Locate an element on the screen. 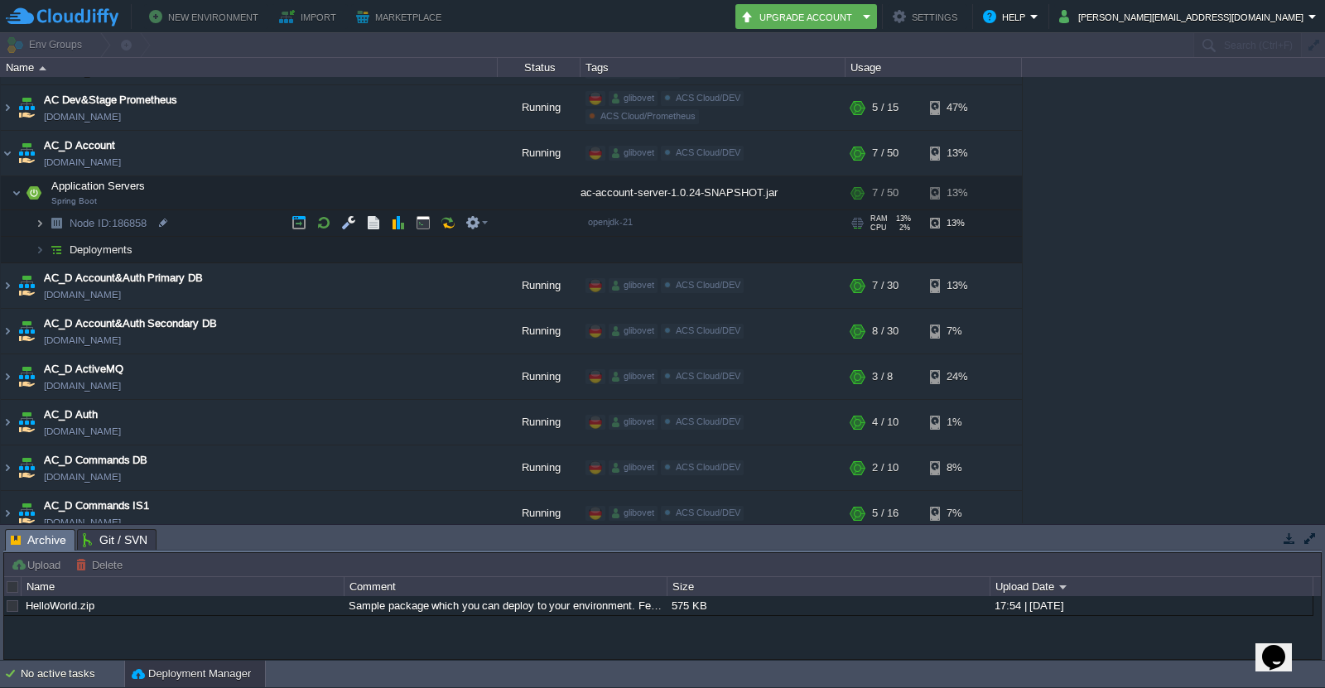 The image size is (1325, 688). div: 8 / 30 is located at coordinates (886, 331).